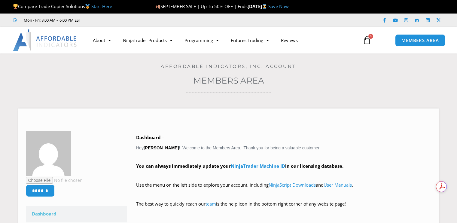 Image resolution: width=457 pixels, height=223 pixels. What do you see at coordinates (367, 40) in the screenshot?
I see `a: 0` at bounding box center [367, 40].